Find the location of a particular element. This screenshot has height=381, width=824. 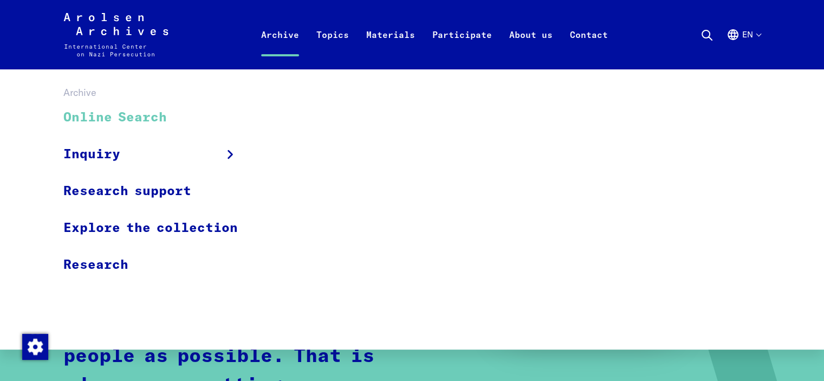

a: Participate is located at coordinates (462, 48).